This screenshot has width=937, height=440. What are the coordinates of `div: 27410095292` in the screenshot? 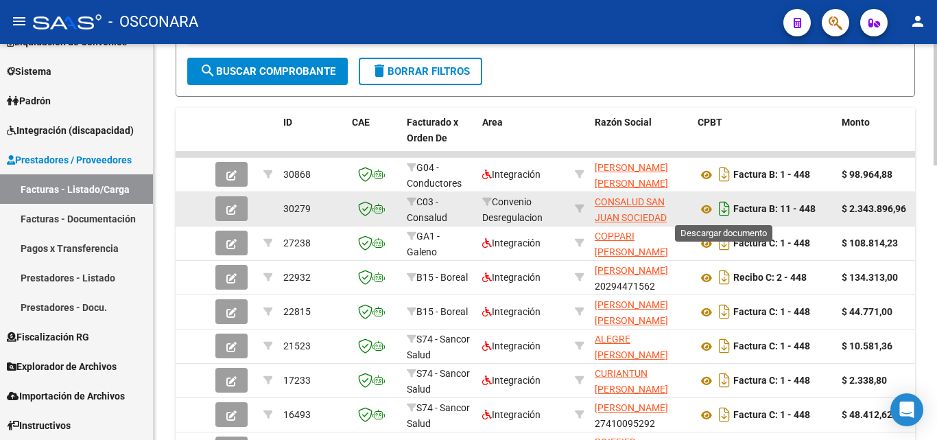 It's located at (641, 414).